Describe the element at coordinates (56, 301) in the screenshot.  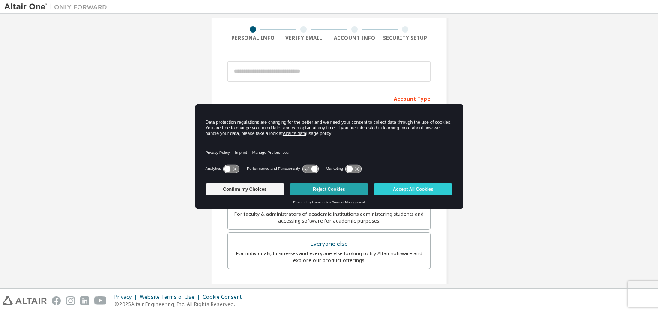
I see `img: facebook.svg` at that location.